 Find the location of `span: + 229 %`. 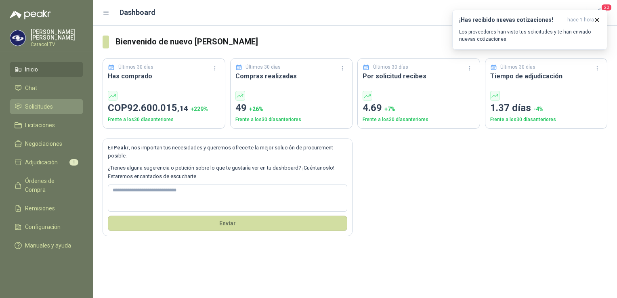

span: + 229 % is located at coordinates (199, 109).